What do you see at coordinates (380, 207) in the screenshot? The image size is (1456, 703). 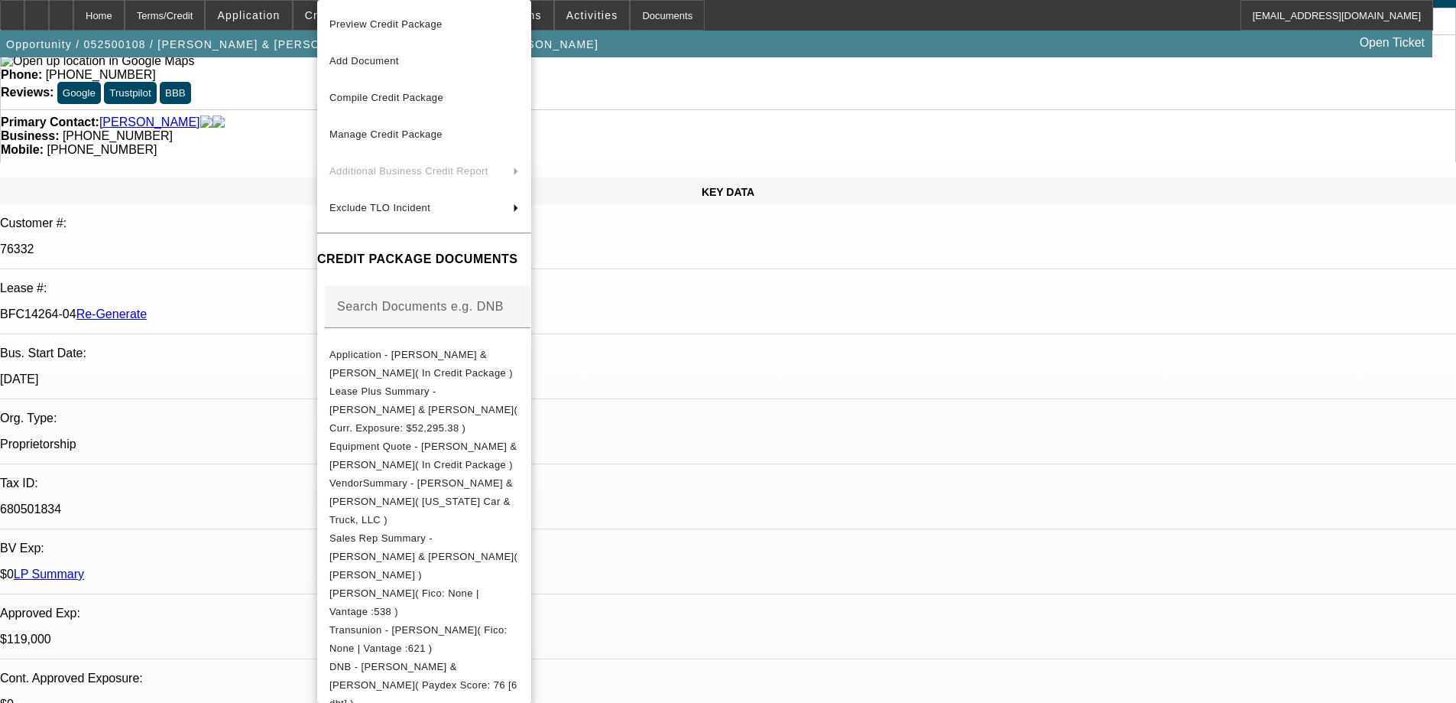 I see `span: Exclude TLO Incident` at bounding box center [380, 207].